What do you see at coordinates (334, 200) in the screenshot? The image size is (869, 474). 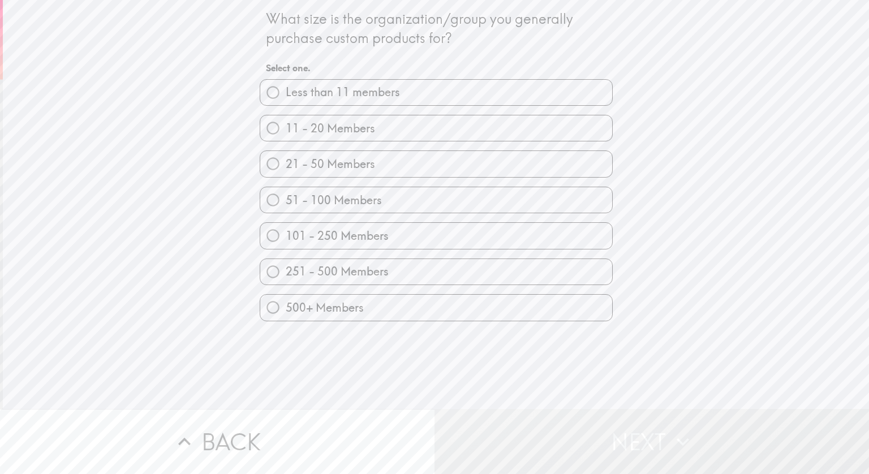 I see `span: 51 - 100 Members` at bounding box center [334, 200].